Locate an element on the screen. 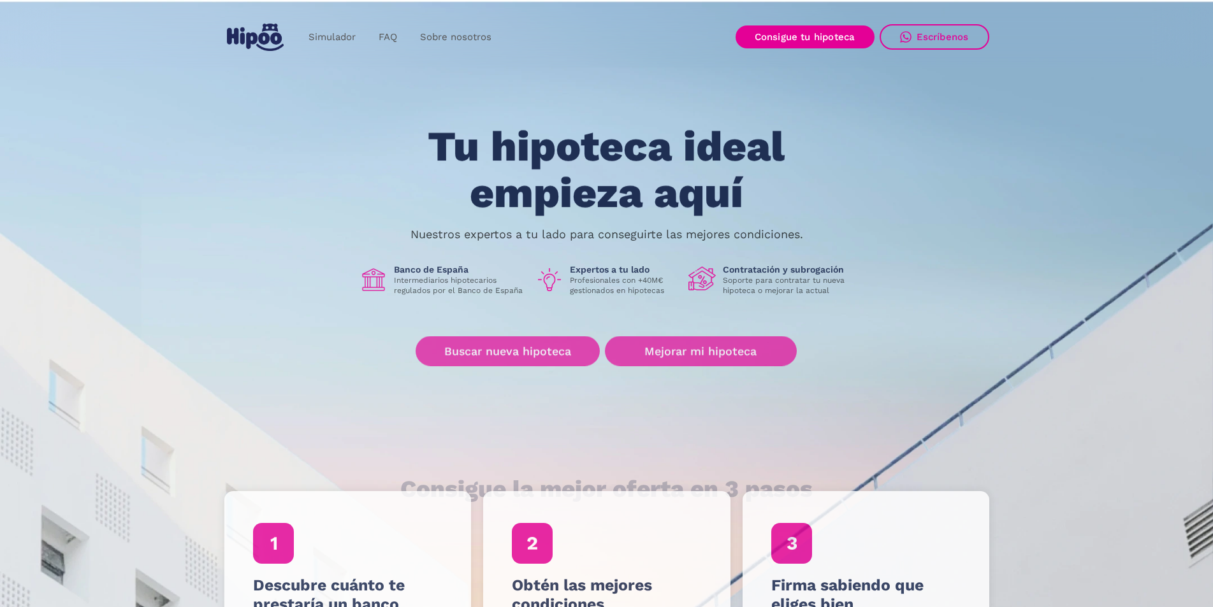 Image resolution: width=1213 pixels, height=607 pixels. a: Simulador is located at coordinates (332, 37).